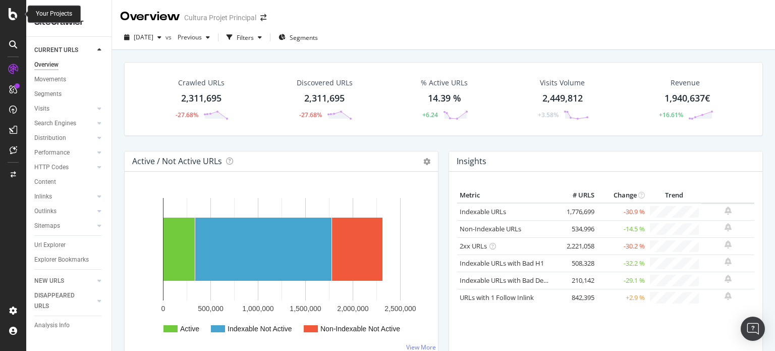 The image size is (775, 351). What do you see at coordinates (324, 83) in the screenshot?
I see `div: Discovered URLs` at bounding box center [324, 83].